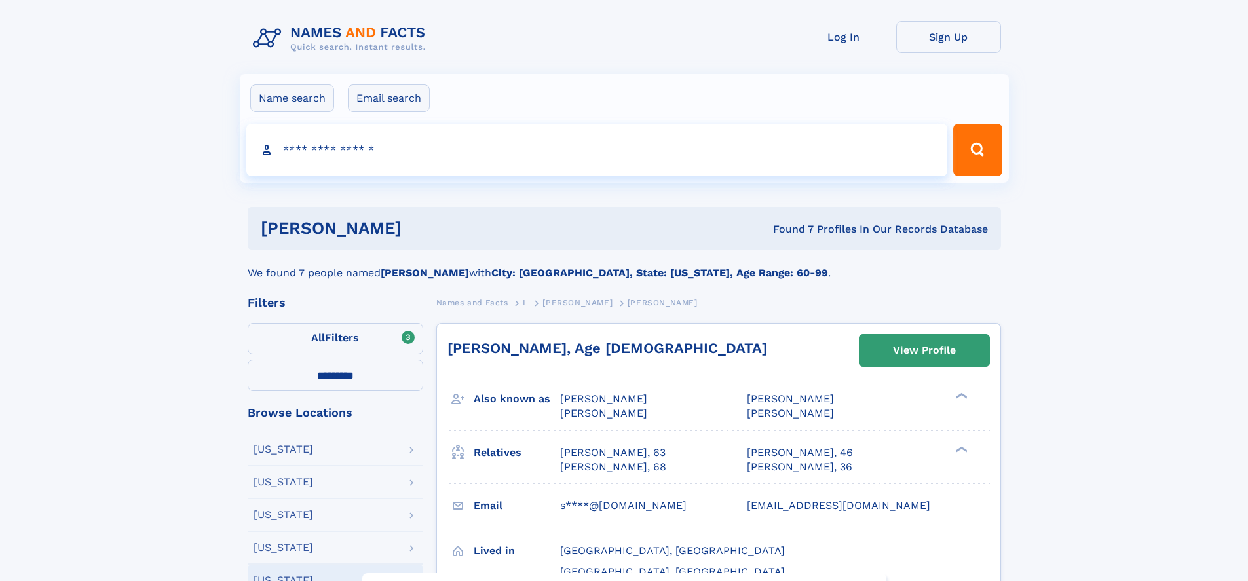 This screenshot has width=1248, height=581. What do you see at coordinates (335, 303) in the screenshot?
I see `div: Filters` at bounding box center [335, 303].